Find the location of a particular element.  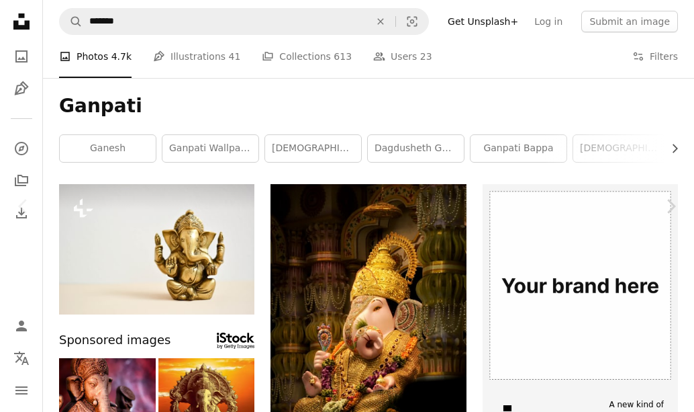

a: a small statue of a person is located at coordinates (156, 249).